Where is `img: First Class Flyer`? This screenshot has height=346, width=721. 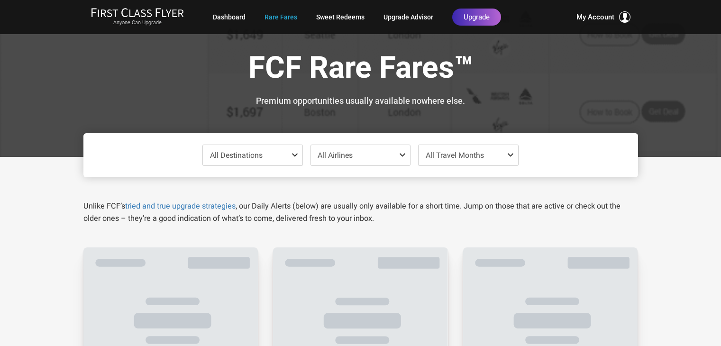
img: First Class Flyer is located at coordinates (137, 12).